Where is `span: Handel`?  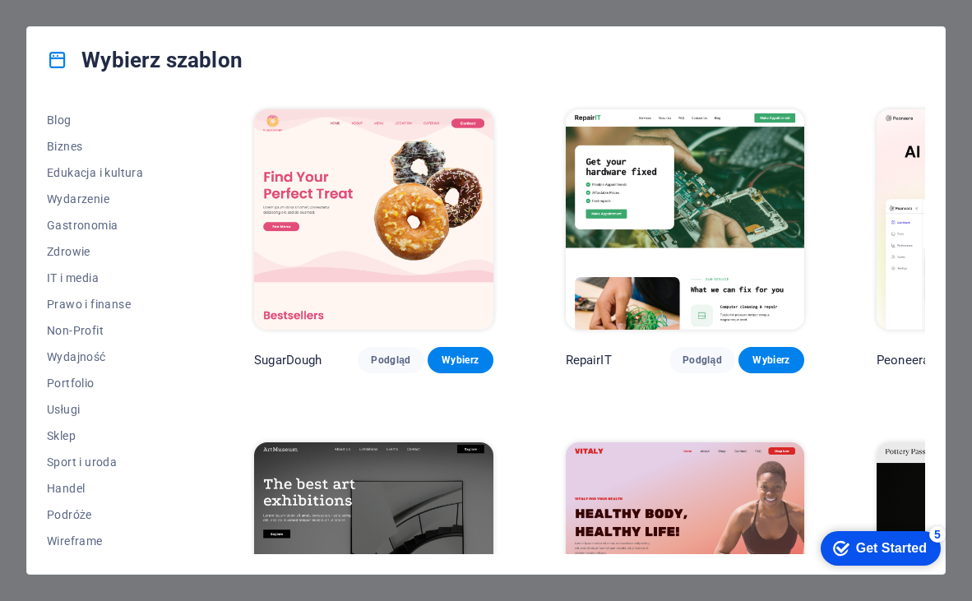
span: Handel is located at coordinates (114, 488).